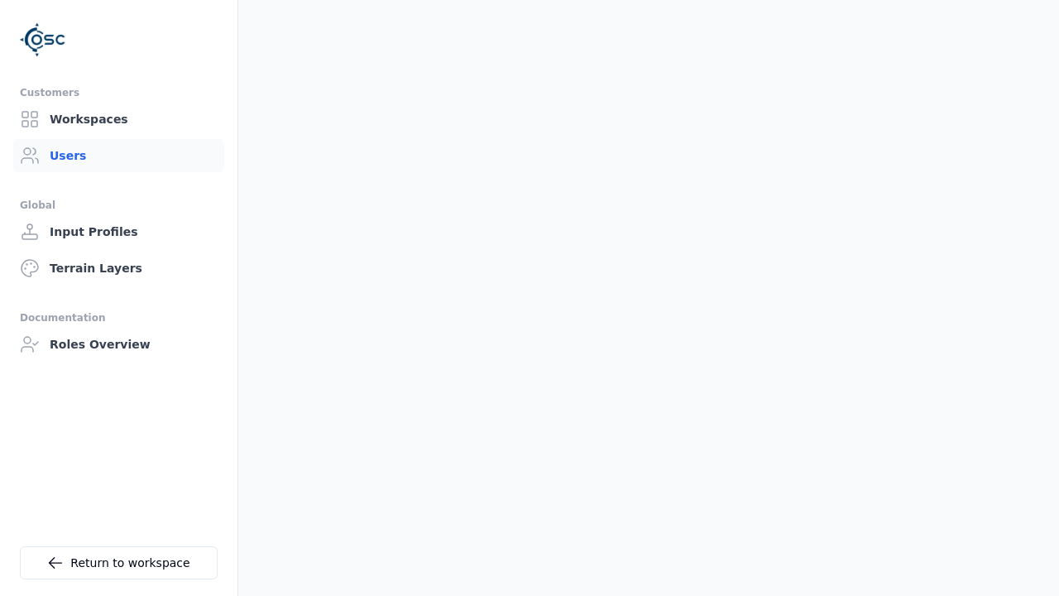 Image resolution: width=1059 pixels, height=596 pixels. Describe the element at coordinates (118, 344) in the screenshot. I see `a: Roles Overview` at that location.